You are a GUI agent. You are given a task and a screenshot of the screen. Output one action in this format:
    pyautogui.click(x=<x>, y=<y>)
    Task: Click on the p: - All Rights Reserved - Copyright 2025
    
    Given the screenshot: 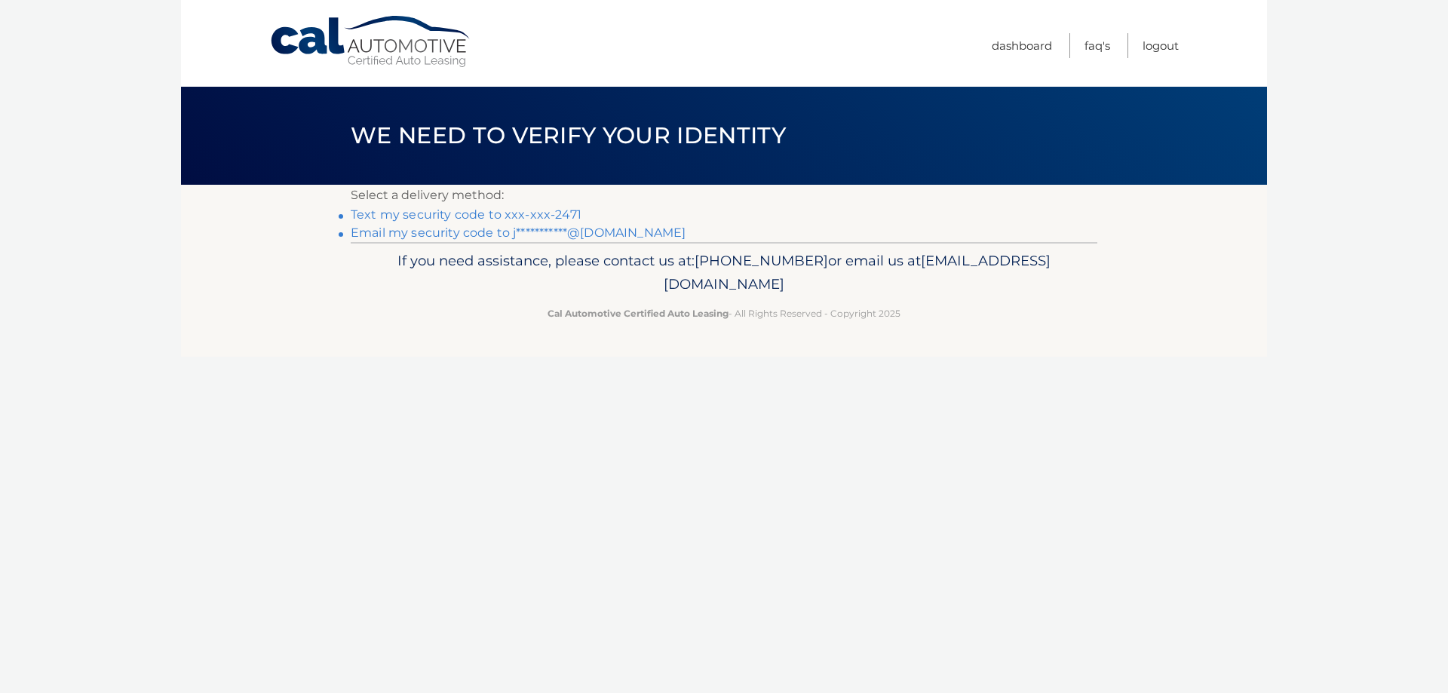 What is the action you would take?
    pyautogui.click(x=724, y=313)
    